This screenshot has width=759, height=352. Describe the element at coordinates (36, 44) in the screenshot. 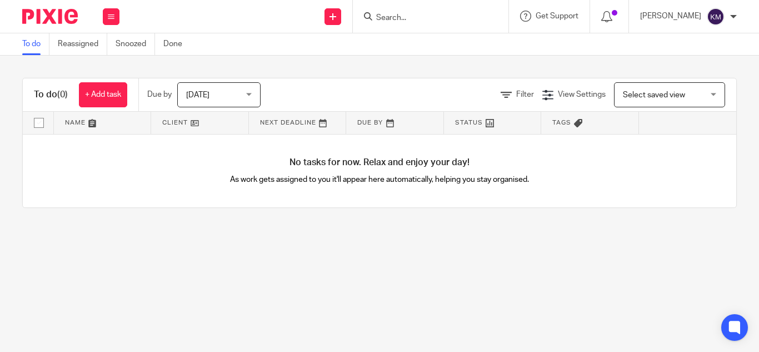

I see `a: To do` at that location.